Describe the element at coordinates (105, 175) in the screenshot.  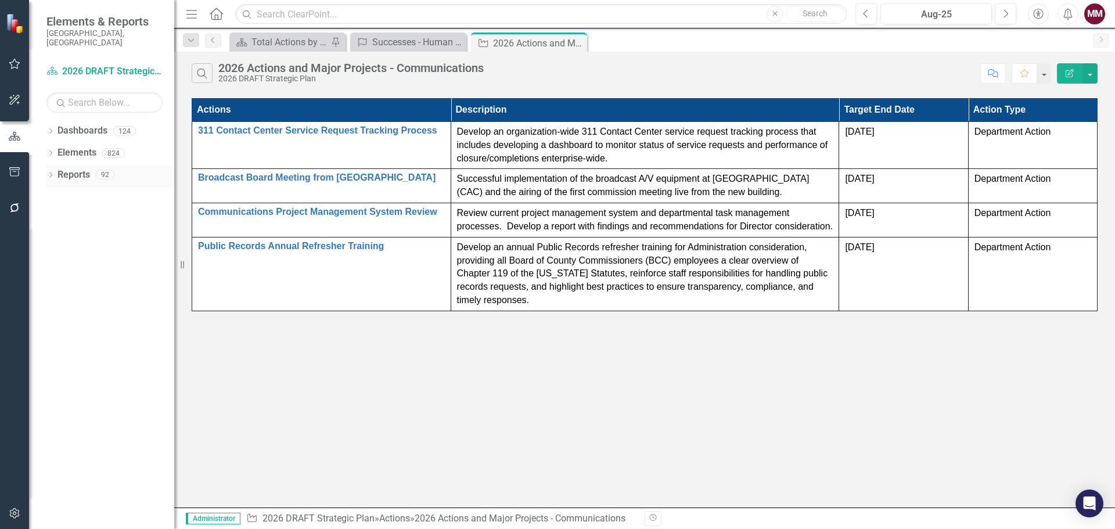
I see `div: 92` at that location.